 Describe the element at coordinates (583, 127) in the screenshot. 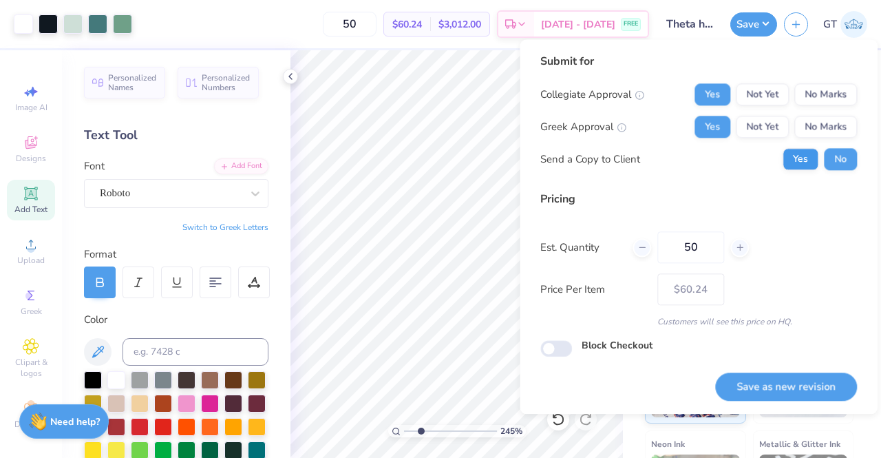

I see `div: Greek Approval` at that location.